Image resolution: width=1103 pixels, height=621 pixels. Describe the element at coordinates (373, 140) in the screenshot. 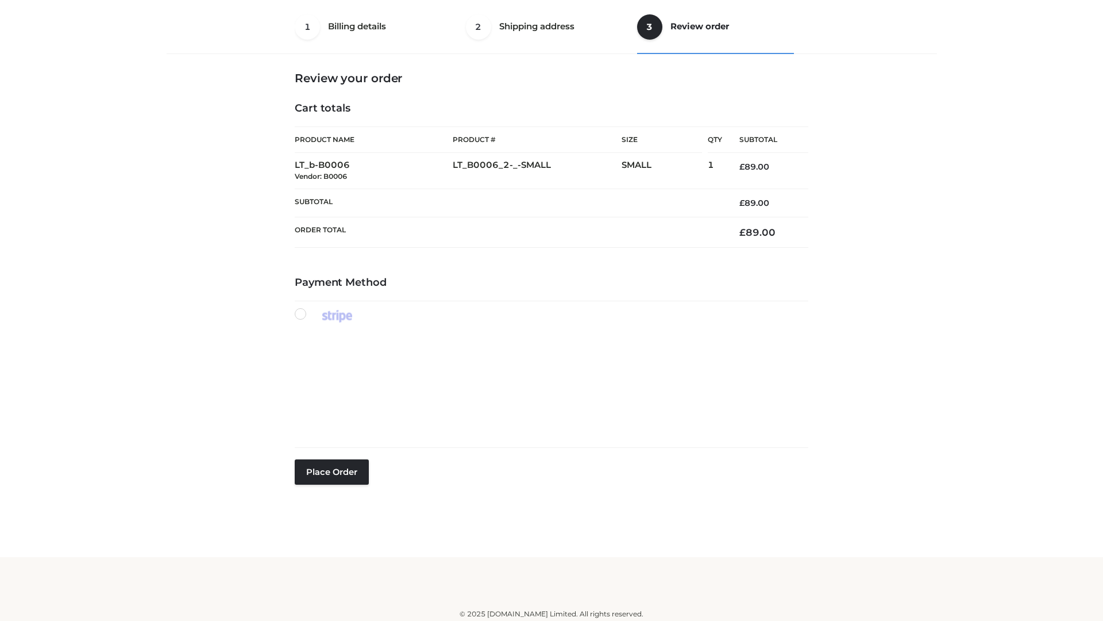

I see `th: Product Name` at that location.